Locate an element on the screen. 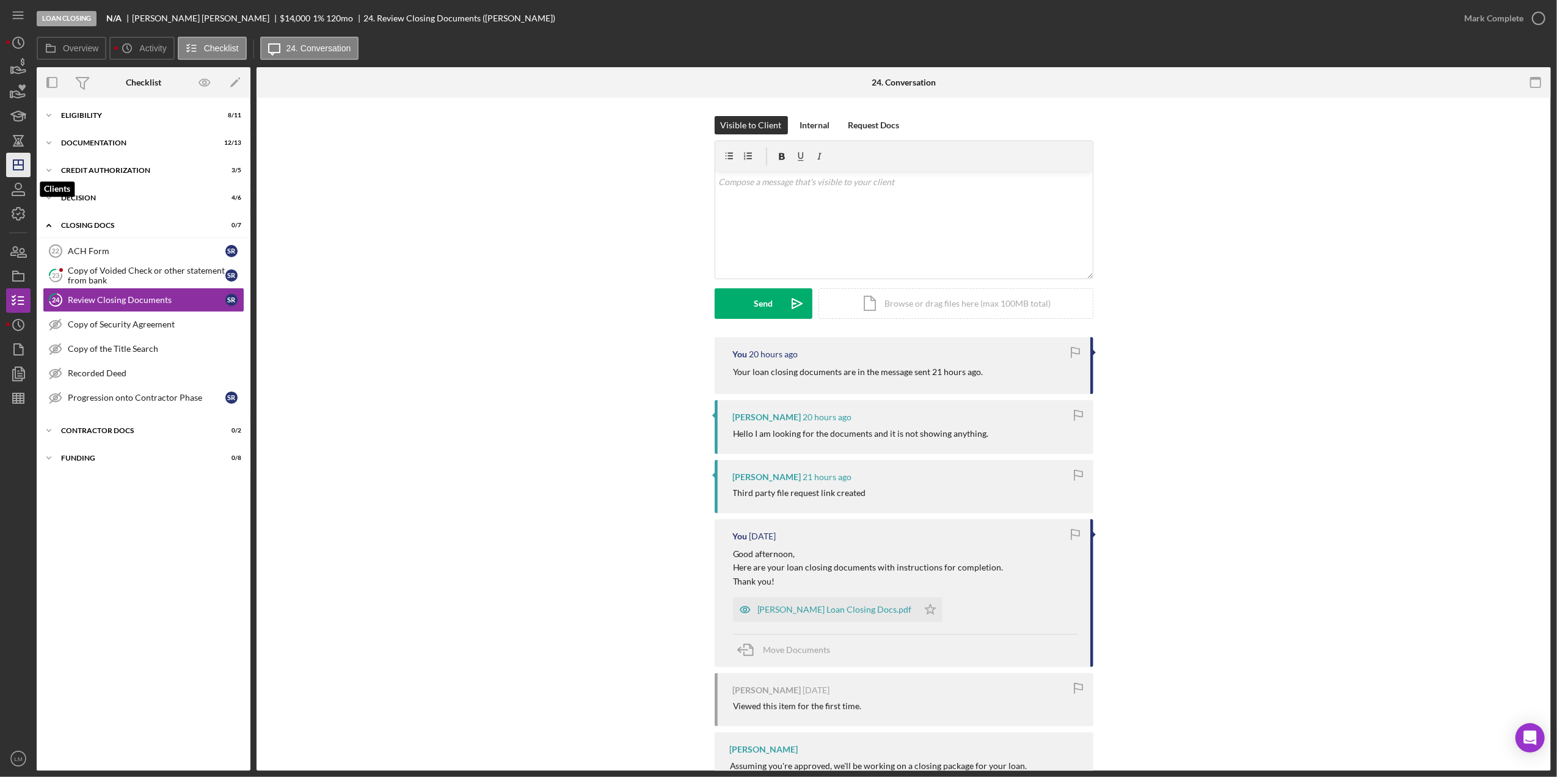 The width and height of the screenshot is (1557, 777). a: Copy of Security Agreement is located at coordinates (144, 324).